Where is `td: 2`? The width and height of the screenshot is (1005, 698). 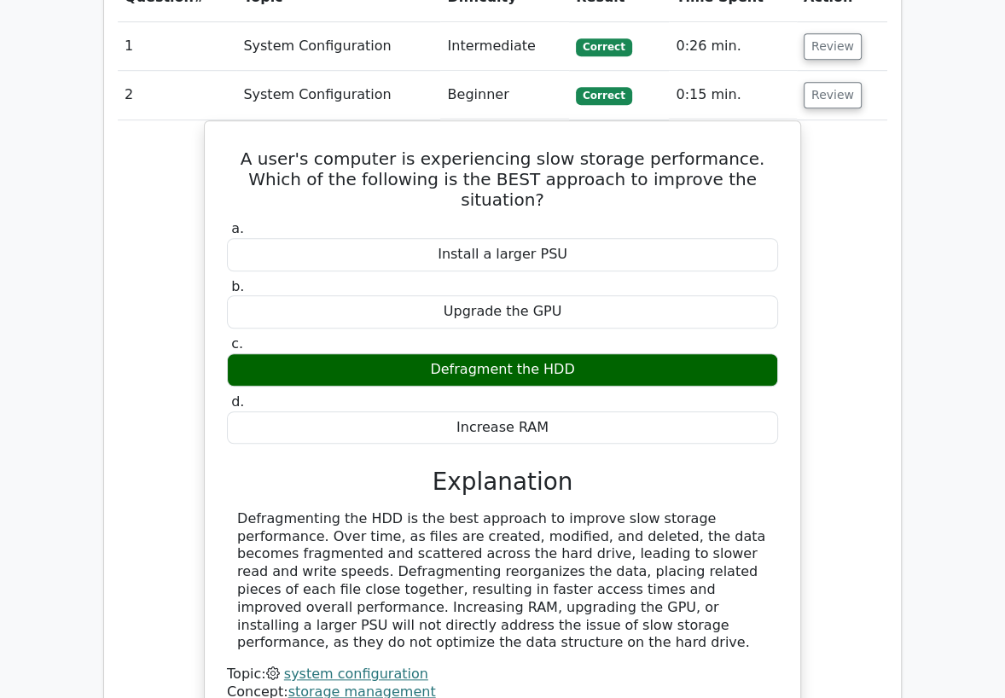 td: 2 is located at coordinates (177, 95).